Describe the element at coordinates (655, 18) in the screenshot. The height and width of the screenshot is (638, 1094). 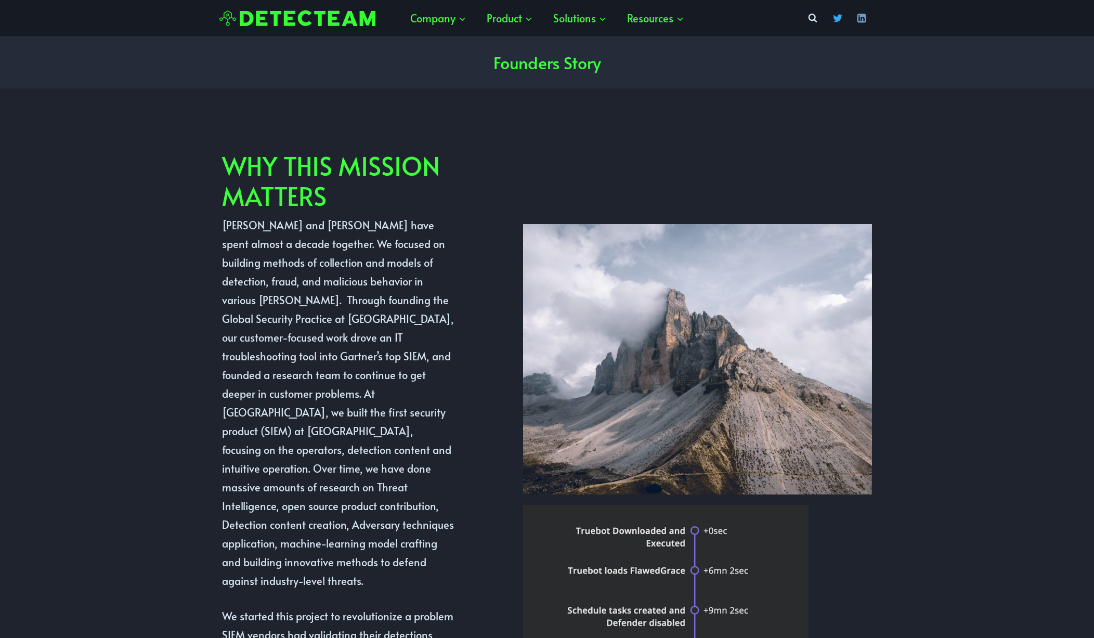
I see `span: Resources` at that location.